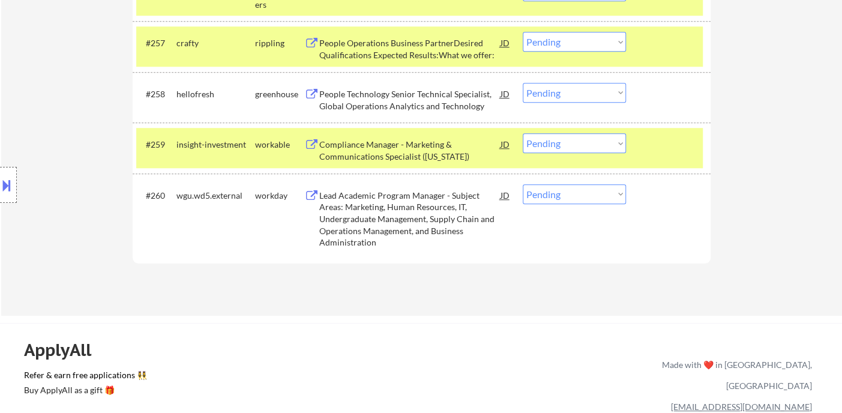 The height and width of the screenshot is (413, 842). I want to click on a: Refer & earn free applications 👯‍♀️, so click(217, 377).